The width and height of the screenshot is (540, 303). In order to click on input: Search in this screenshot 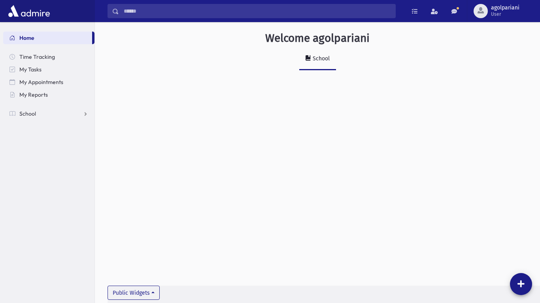, I will do `click(257, 11)`.